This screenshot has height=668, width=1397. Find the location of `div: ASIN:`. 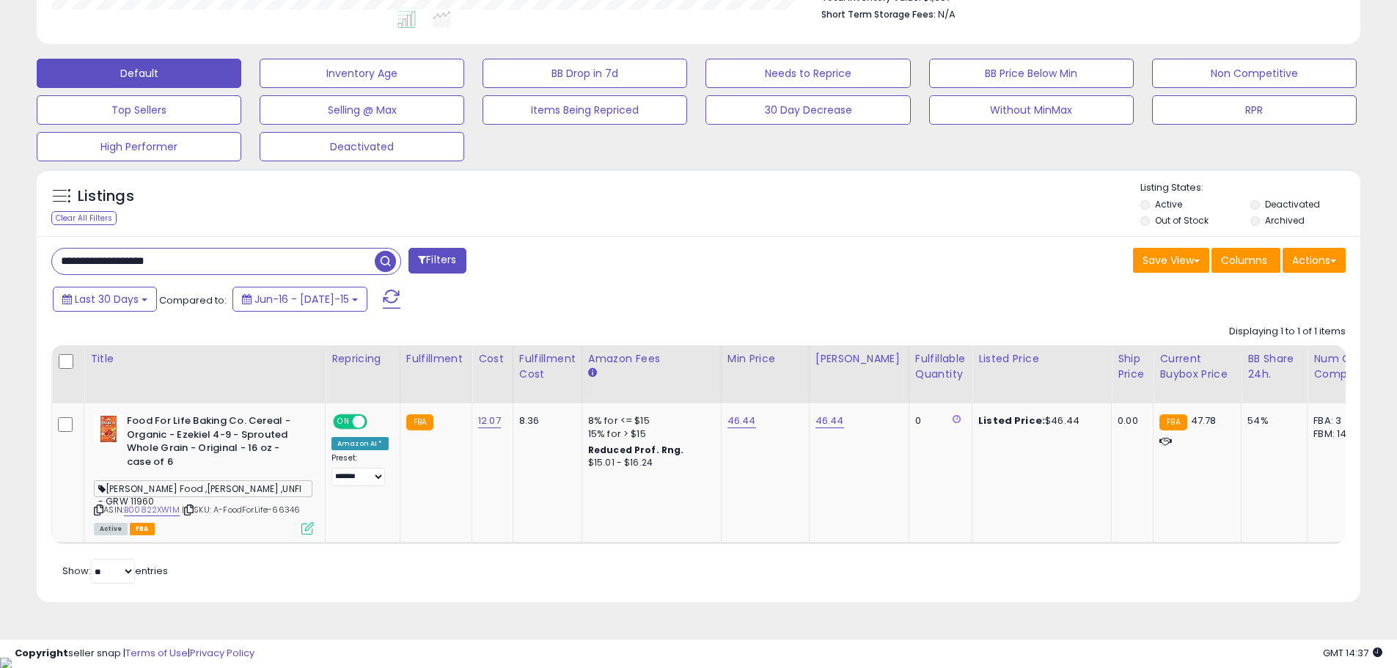

div: ASIN: is located at coordinates (204, 474).